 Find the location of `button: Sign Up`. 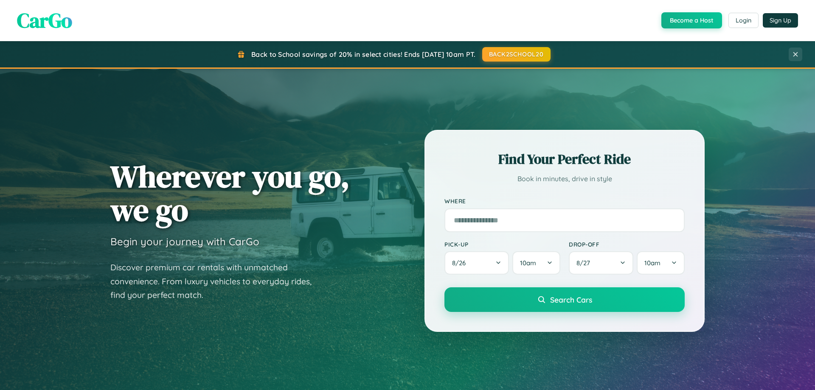

button: Sign Up is located at coordinates (781, 20).